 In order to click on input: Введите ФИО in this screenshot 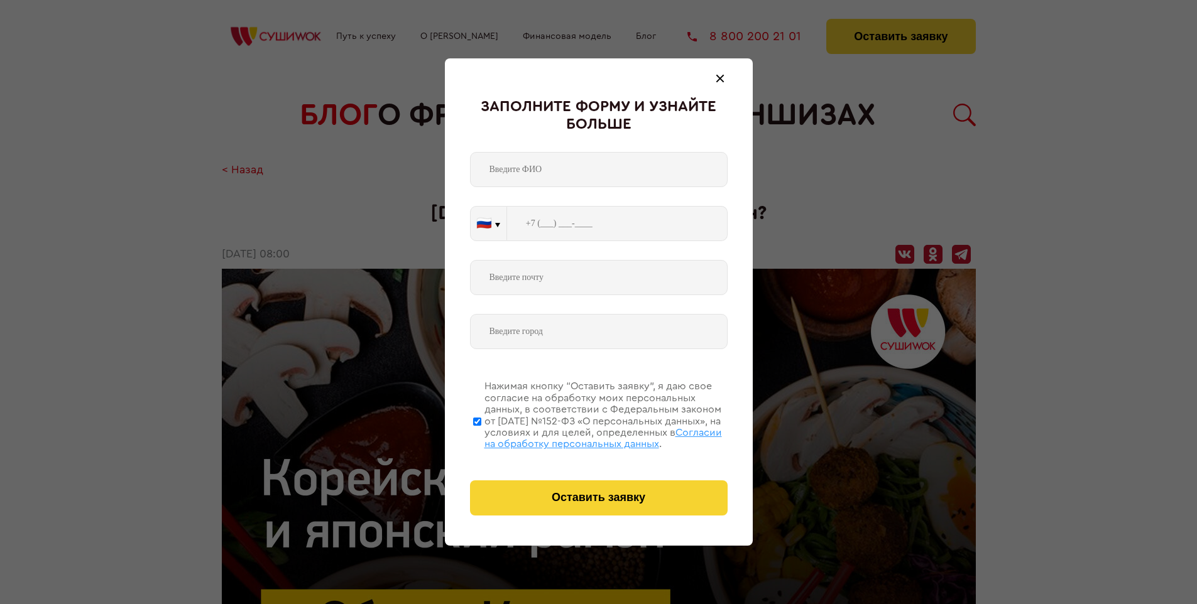, I will do `click(599, 170)`.